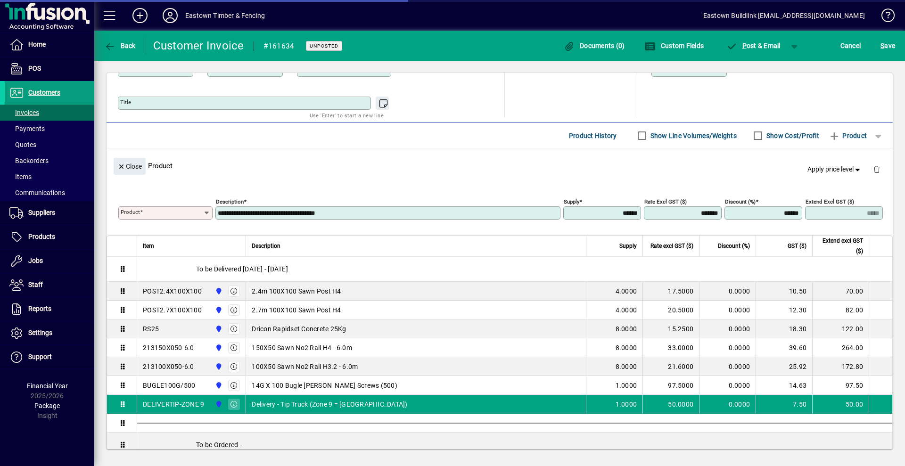 Image resolution: width=905 pixels, height=466 pixels. I want to click on span: 2.4m 100X100 Sawn Post H4, so click(296, 291).